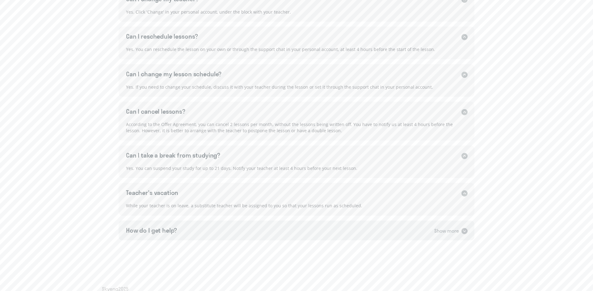 Image resolution: width=593 pixels, height=291 pixels. I want to click on div: How do I get help?, so click(151, 230).